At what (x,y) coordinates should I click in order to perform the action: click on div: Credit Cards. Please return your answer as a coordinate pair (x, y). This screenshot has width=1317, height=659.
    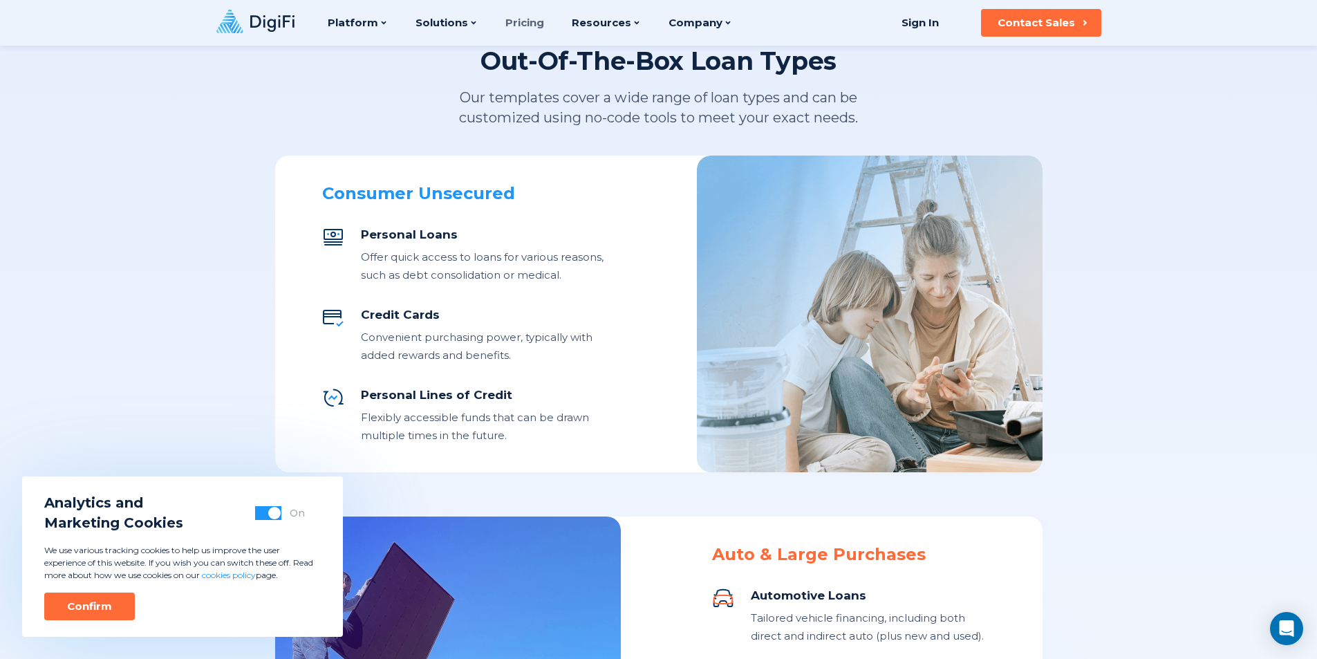
    Looking at the image, I should click on (483, 315).